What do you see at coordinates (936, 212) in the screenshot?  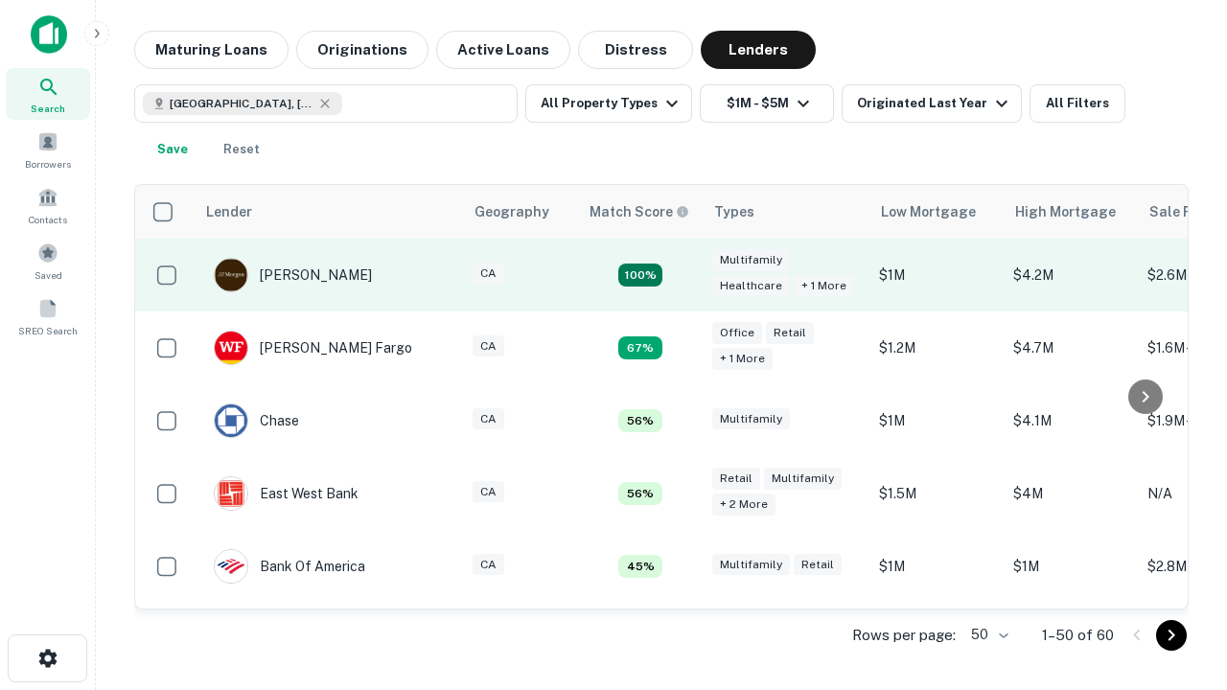 I see `th: Low Mortgage` at bounding box center [936, 212].